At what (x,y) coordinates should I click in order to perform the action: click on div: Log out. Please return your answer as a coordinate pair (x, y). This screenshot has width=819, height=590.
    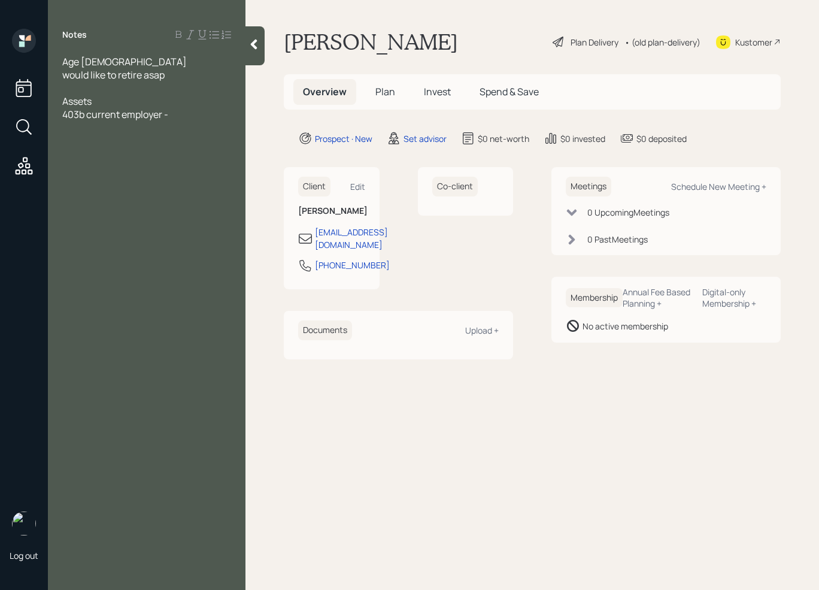
    Looking at the image, I should click on (24, 555).